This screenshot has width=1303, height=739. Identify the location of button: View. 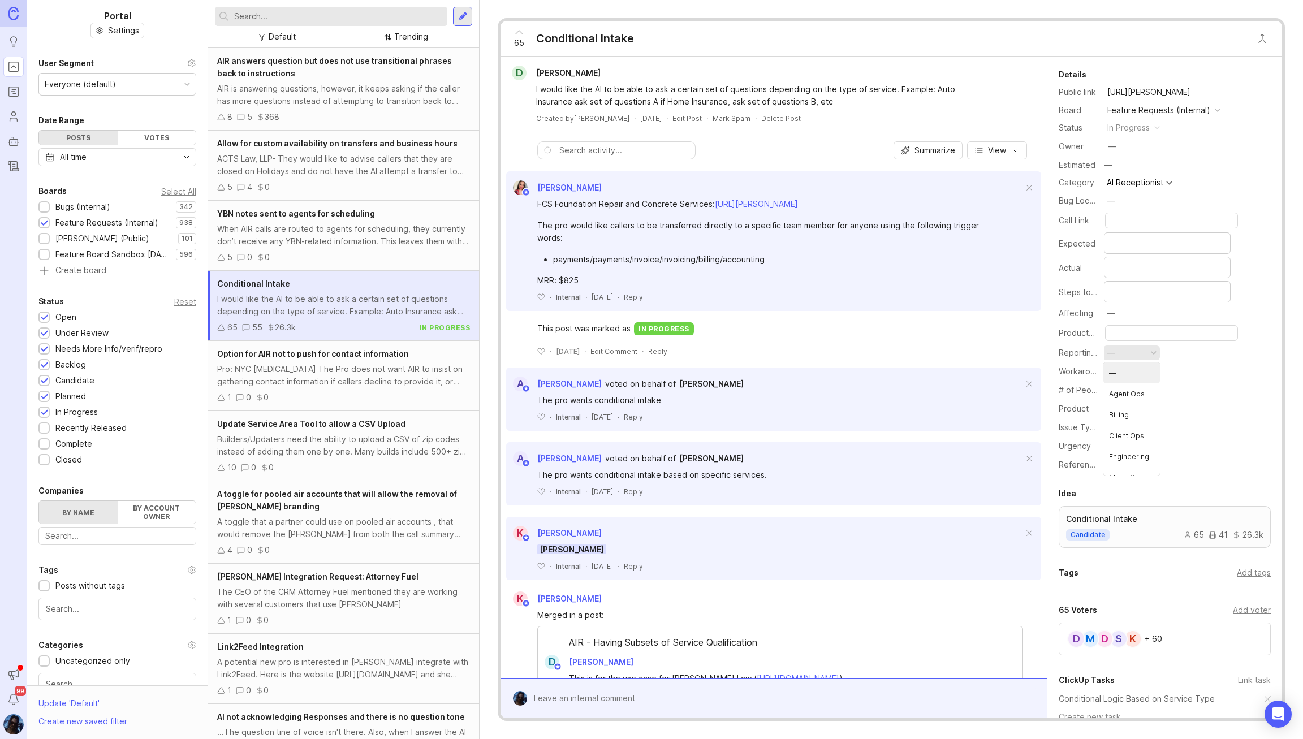
(997, 150).